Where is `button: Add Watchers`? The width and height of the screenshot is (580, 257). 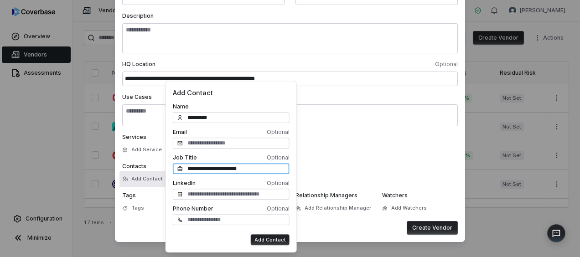
button: Add Watchers is located at coordinates (404, 208).